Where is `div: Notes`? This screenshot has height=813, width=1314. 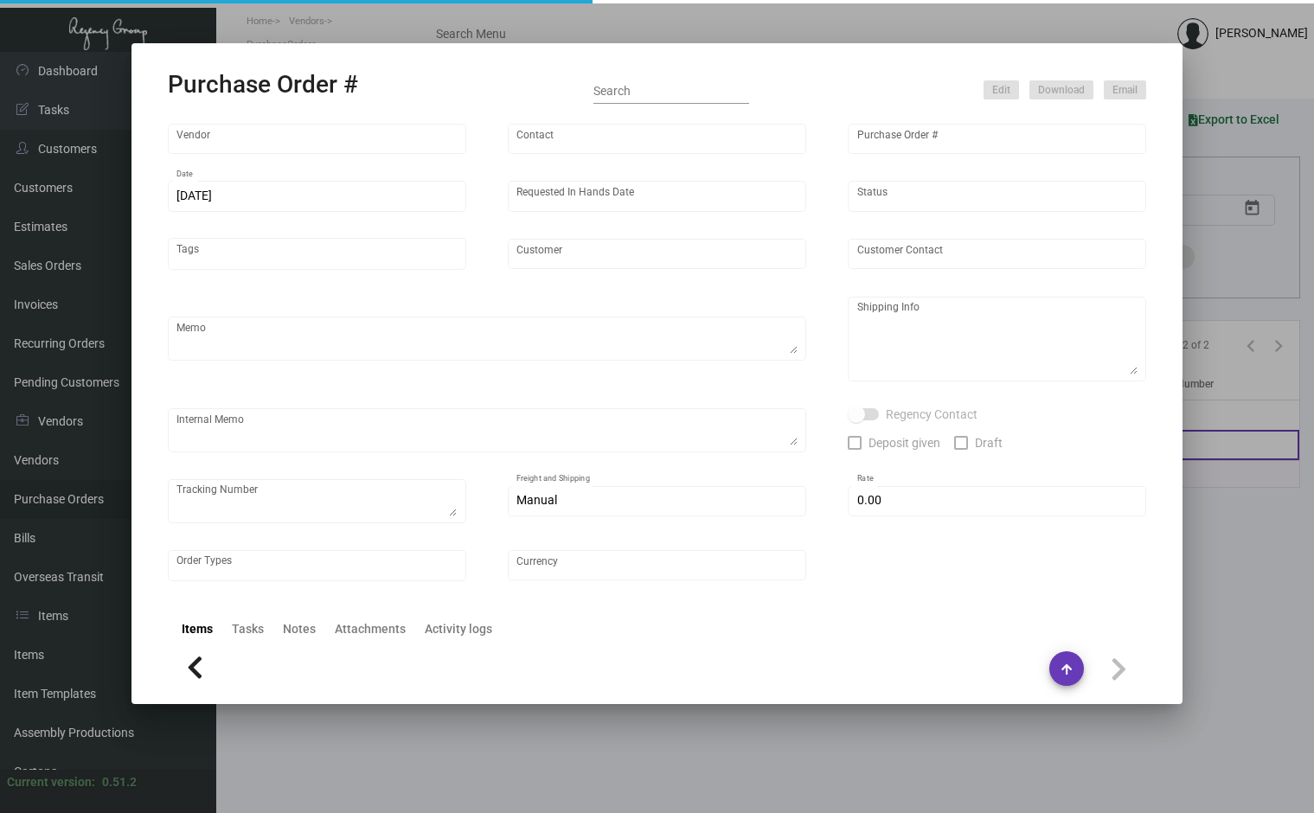
div: Notes is located at coordinates (299, 629).